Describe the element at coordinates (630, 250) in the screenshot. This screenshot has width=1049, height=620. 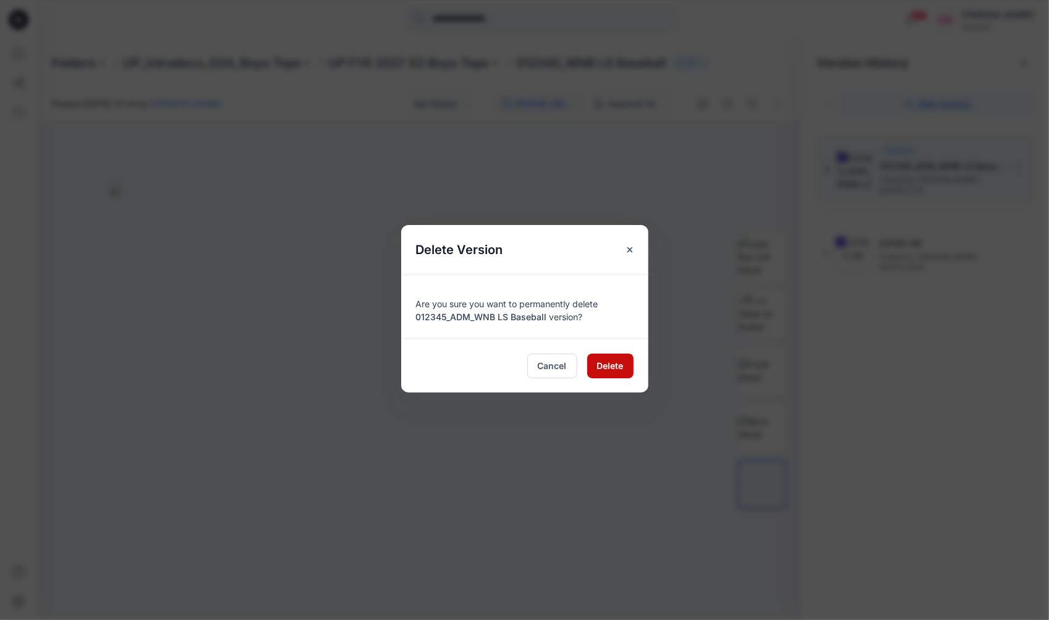
I see `button: Close` at that location.